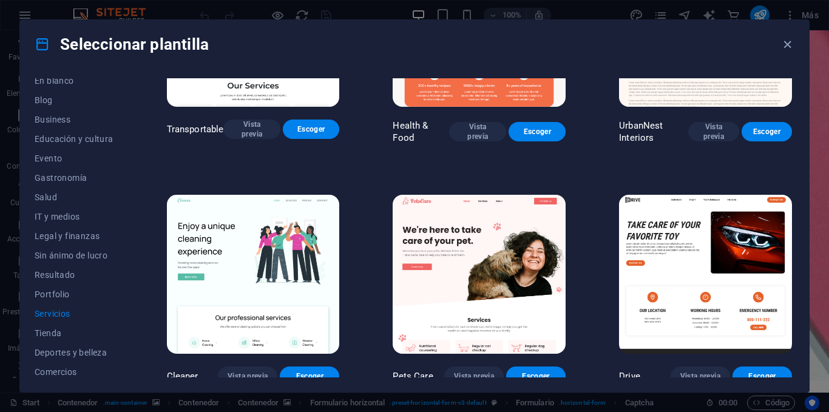 The height and width of the screenshot is (412, 829). I want to click on button: Tienda, so click(74, 333).